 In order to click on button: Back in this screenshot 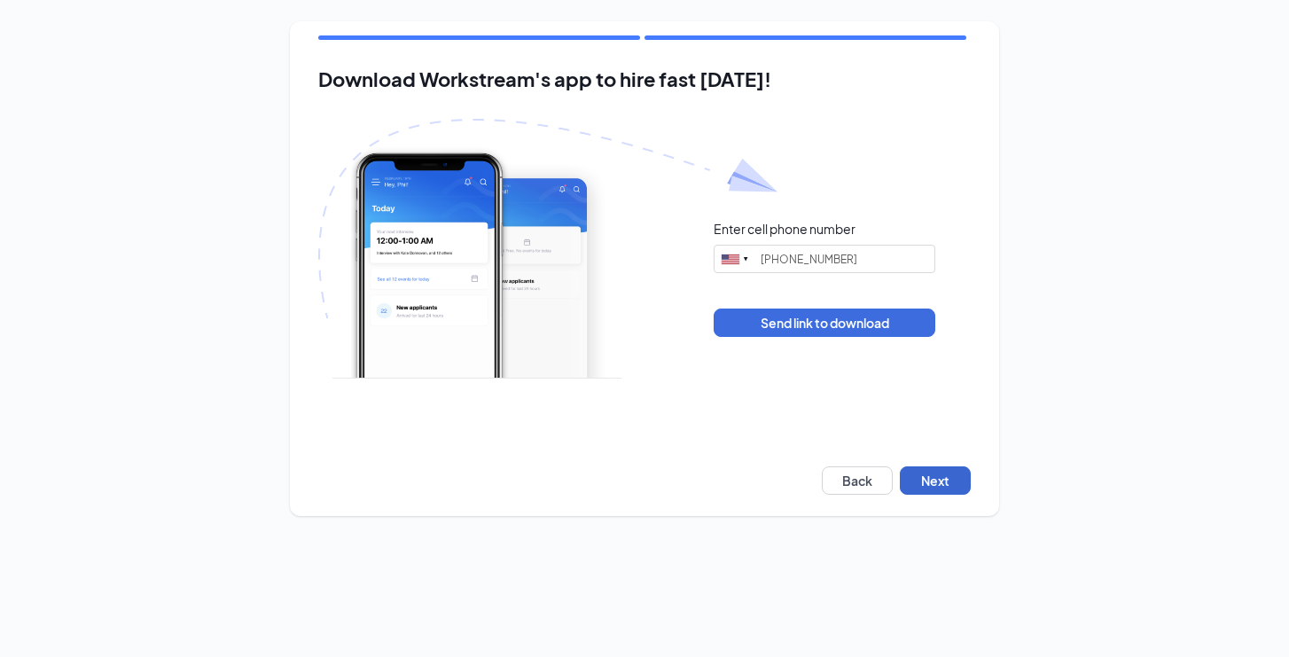, I will do `click(857, 480)`.